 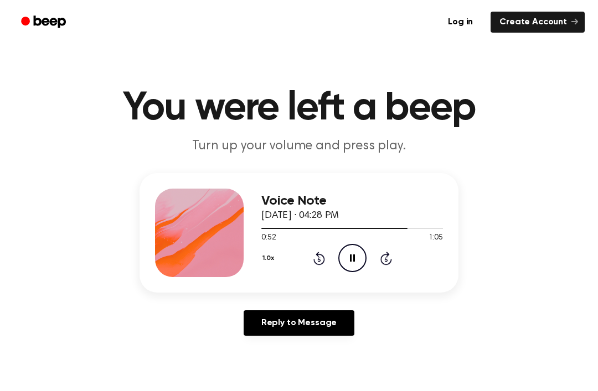 I want to click on a: Create Account, so click(x=537, y=22).